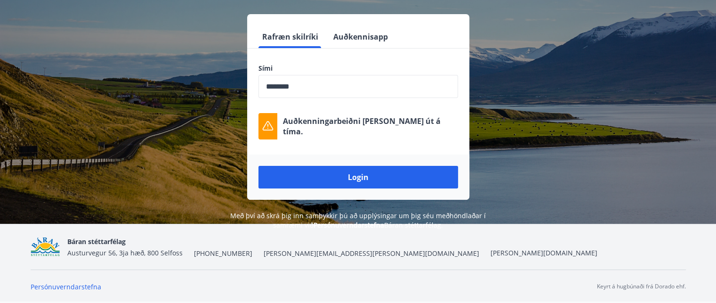 Image resolution: width=716 pixels, height=303 pixels. What do you see at coordinates (358, 68) in the screenshot?
I see `label: Sími` at bounding box center [358, 68].